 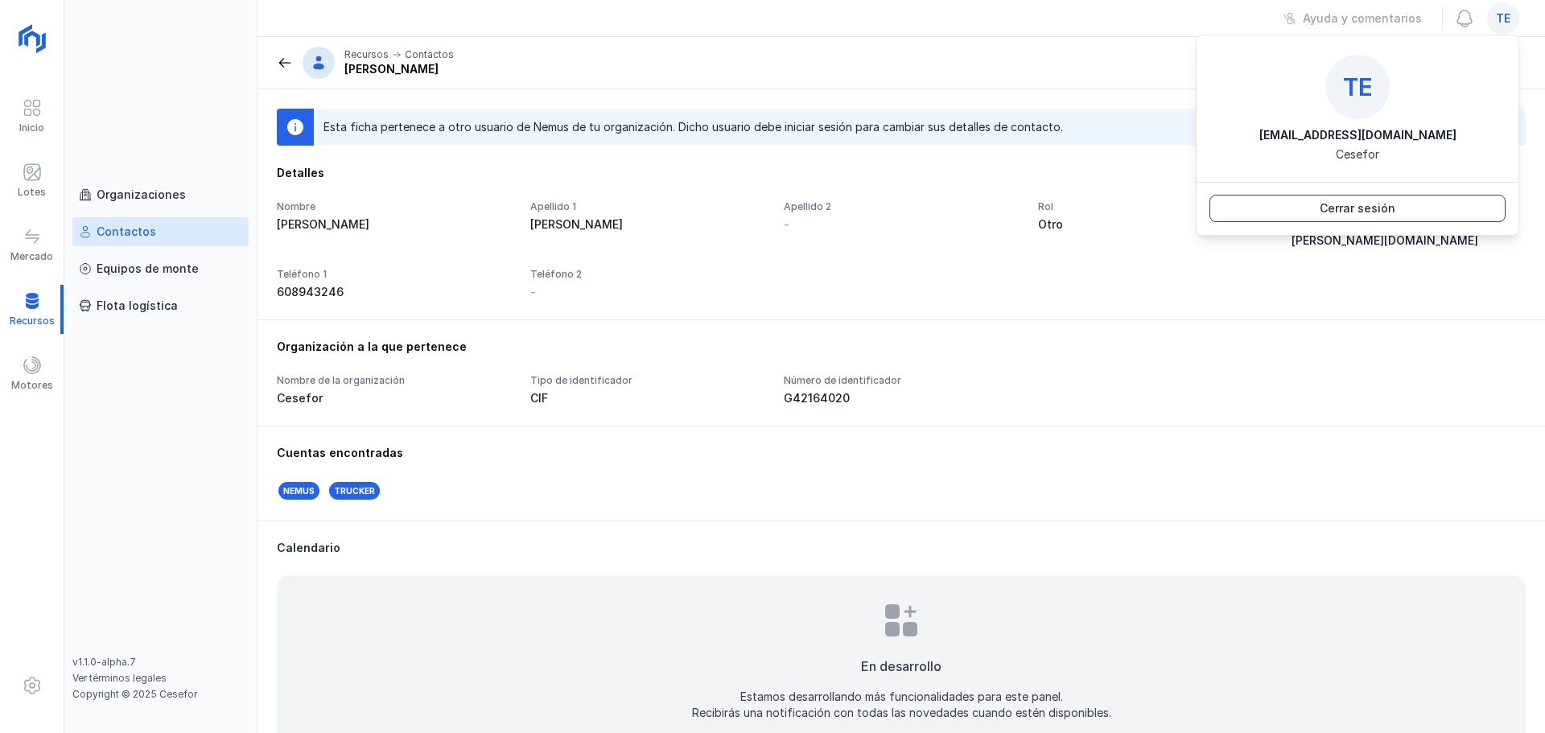 I want to click on div: 608943246, so click(x=394, y=292).